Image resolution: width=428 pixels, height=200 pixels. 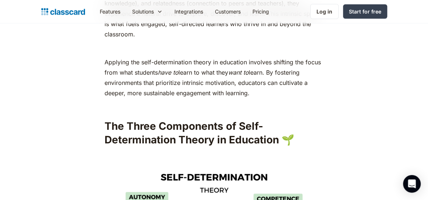 What do you see at coordinates (324, 11) in the screenshot?
I see `div: Log in` at bounding box center [324, 11].